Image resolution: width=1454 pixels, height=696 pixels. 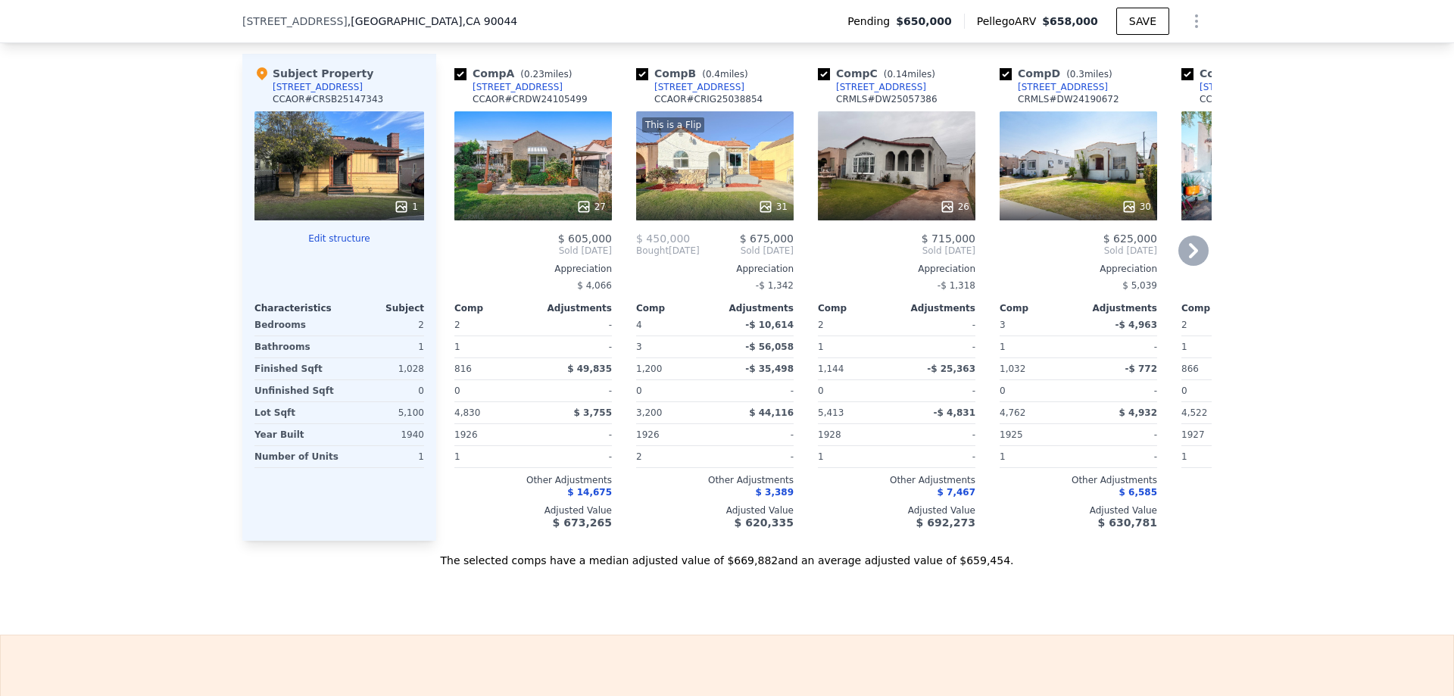 I want to click on span: 3, so click(x=1002, y=325).